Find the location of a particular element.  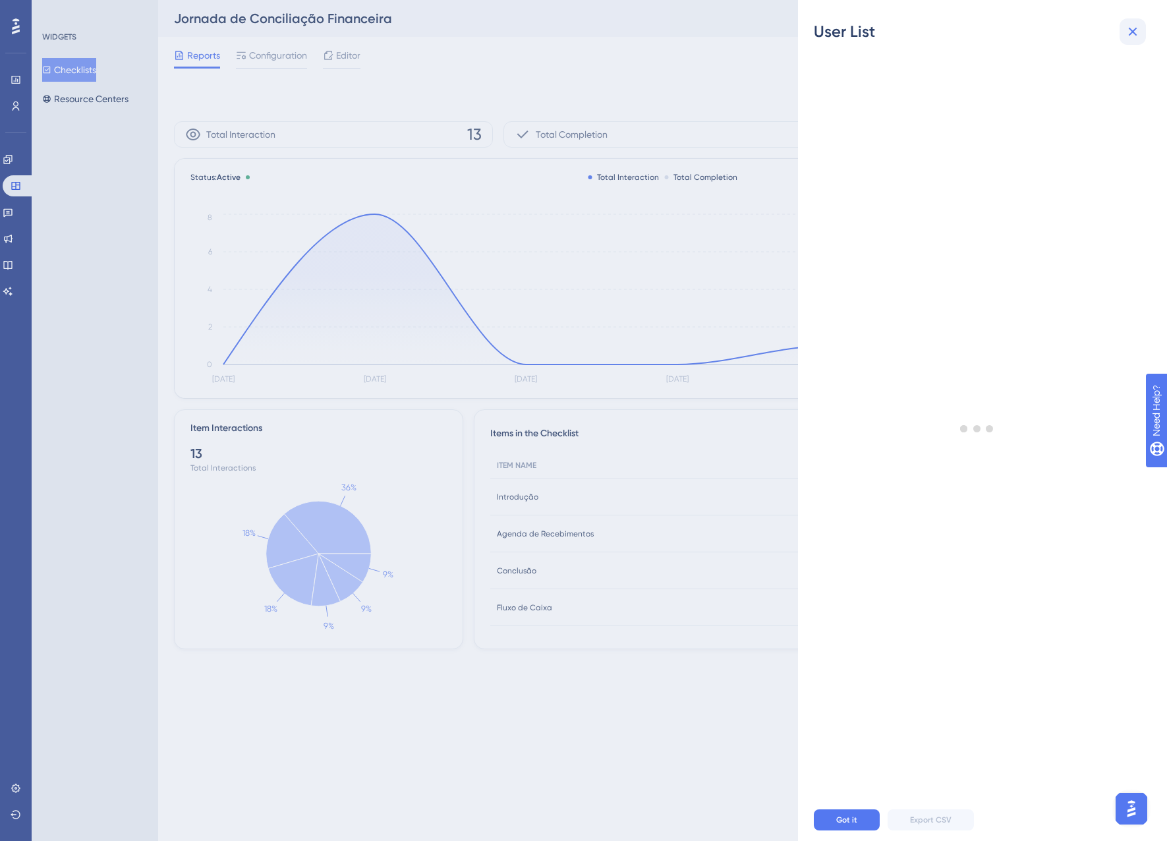

img: launcher-image-alternative-text is located at coordinates (20, 20).